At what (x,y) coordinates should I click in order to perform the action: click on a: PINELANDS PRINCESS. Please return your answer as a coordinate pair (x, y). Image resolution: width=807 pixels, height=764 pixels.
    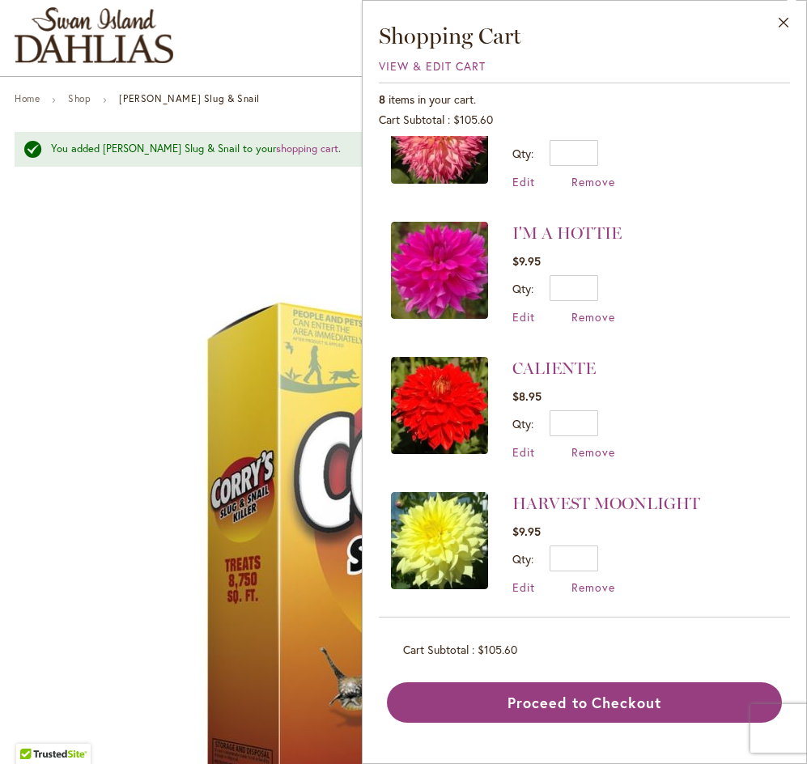
    Looking at the image, I should click on (440, 138).